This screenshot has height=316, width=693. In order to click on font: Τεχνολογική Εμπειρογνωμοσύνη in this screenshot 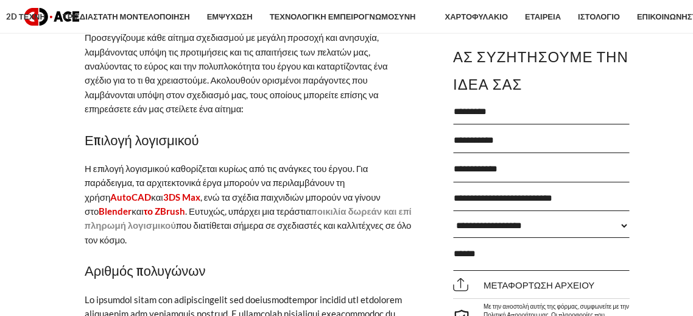, I will do `click(343, 16)`.